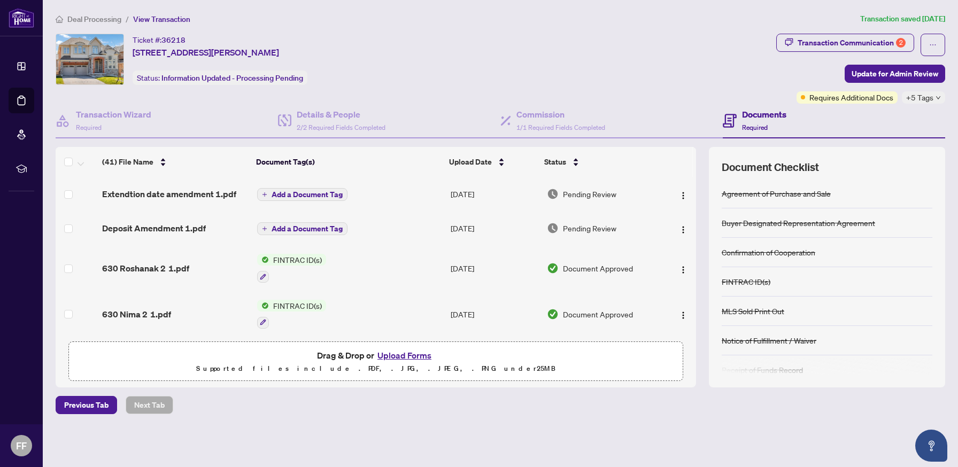 The height and width of the screenshot is (467, 958). I want to click on span: (41) File Name, so click(128, 162).